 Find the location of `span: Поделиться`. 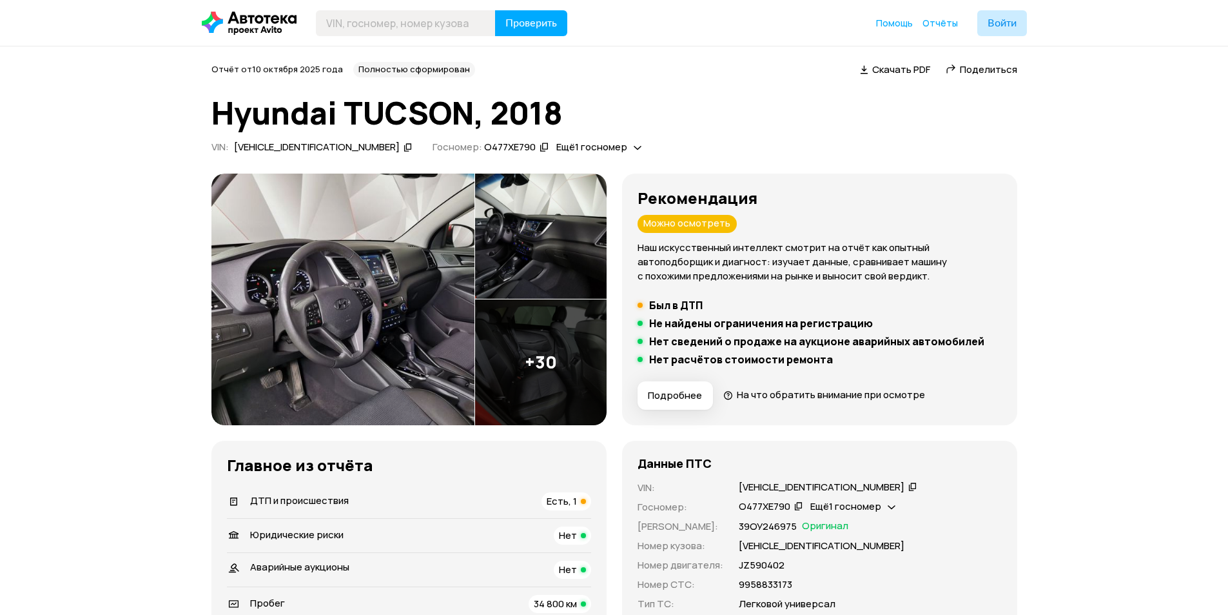

span: Поделиться is located at coordinates (989, 69).